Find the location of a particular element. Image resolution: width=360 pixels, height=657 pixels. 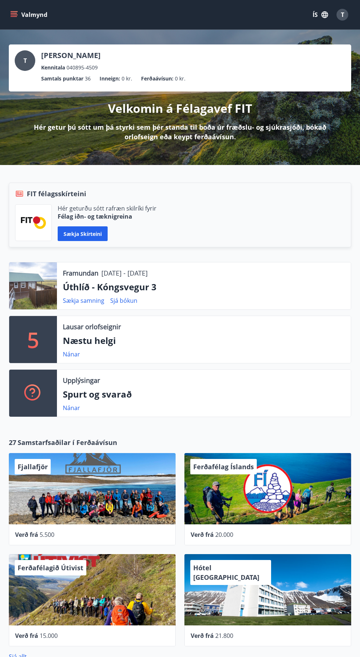

button: Sækja skírteini is located at coordinates (83, 234).